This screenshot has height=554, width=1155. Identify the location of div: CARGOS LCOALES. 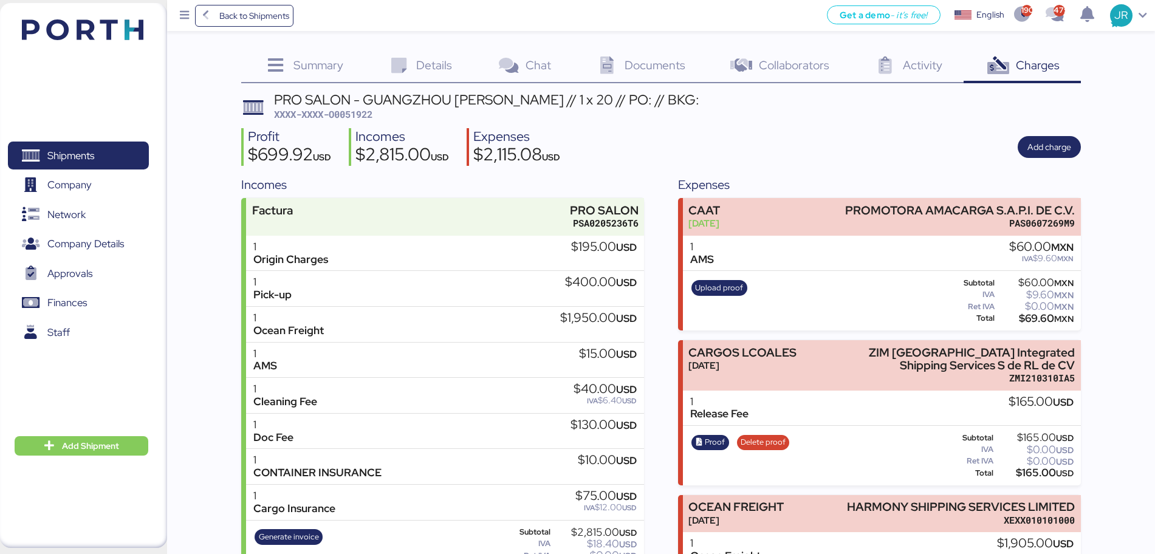
(743, 352).